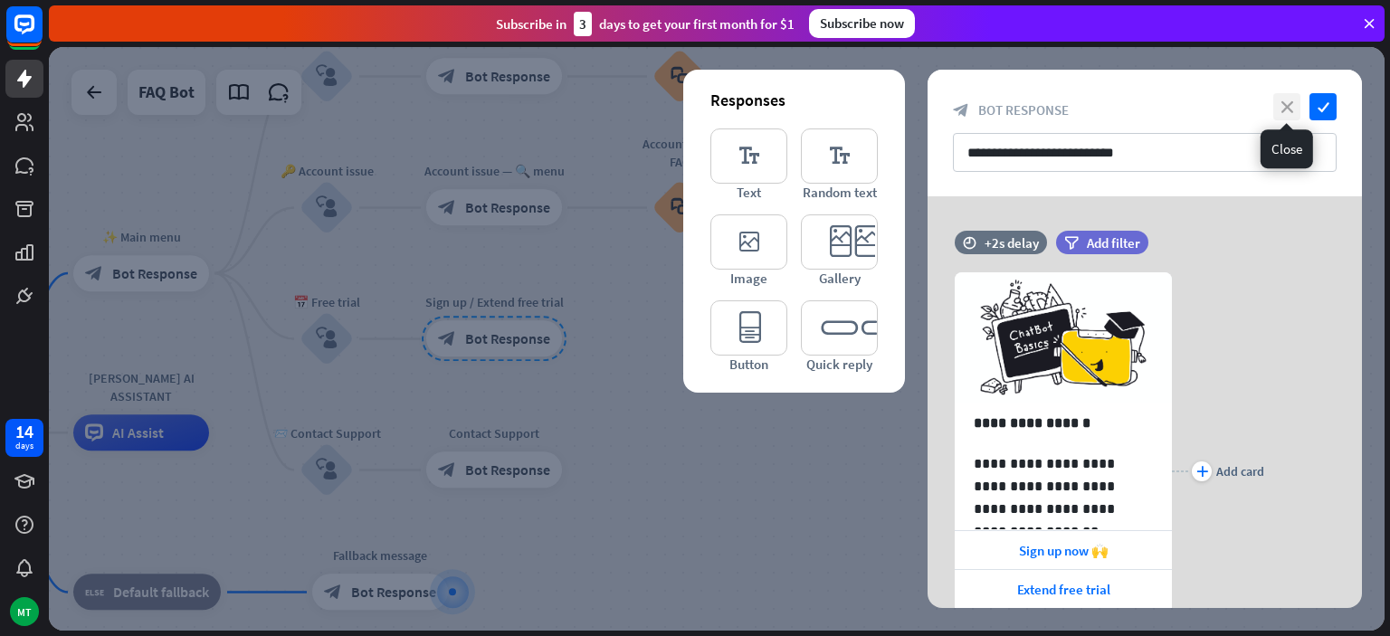 Image resolution: width=1390 pixels, height=636 pixels. Describe the element at coordinates (1202, 472) in the screenshot. I see `i: plus` at that location.